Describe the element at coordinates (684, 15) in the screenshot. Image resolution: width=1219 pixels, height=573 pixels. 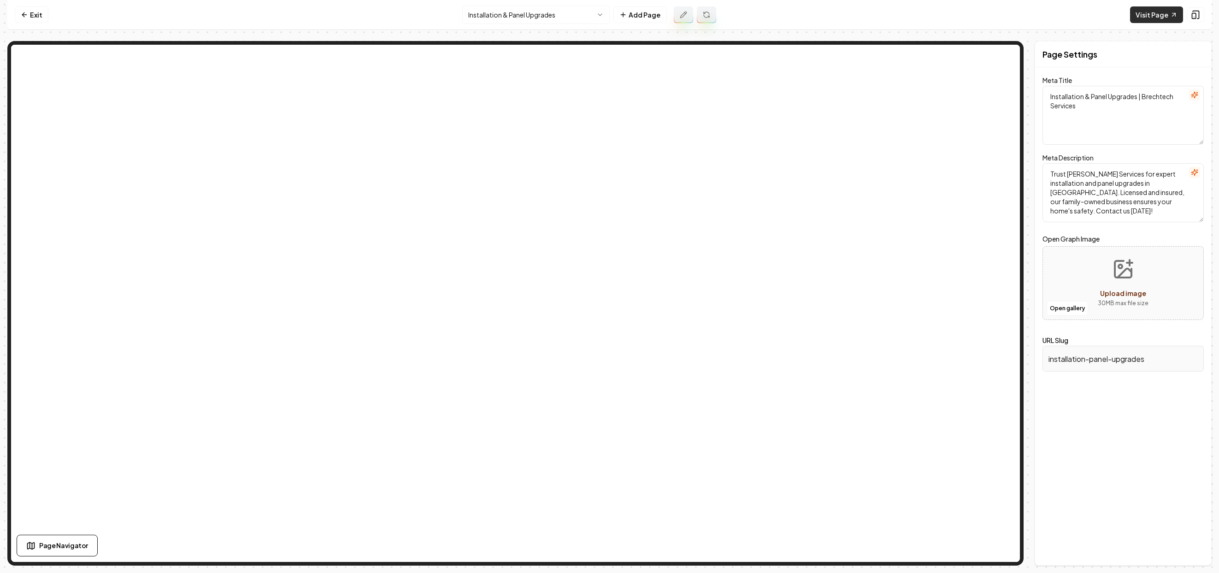
I see `button: Edit admin page prompt` at that location.